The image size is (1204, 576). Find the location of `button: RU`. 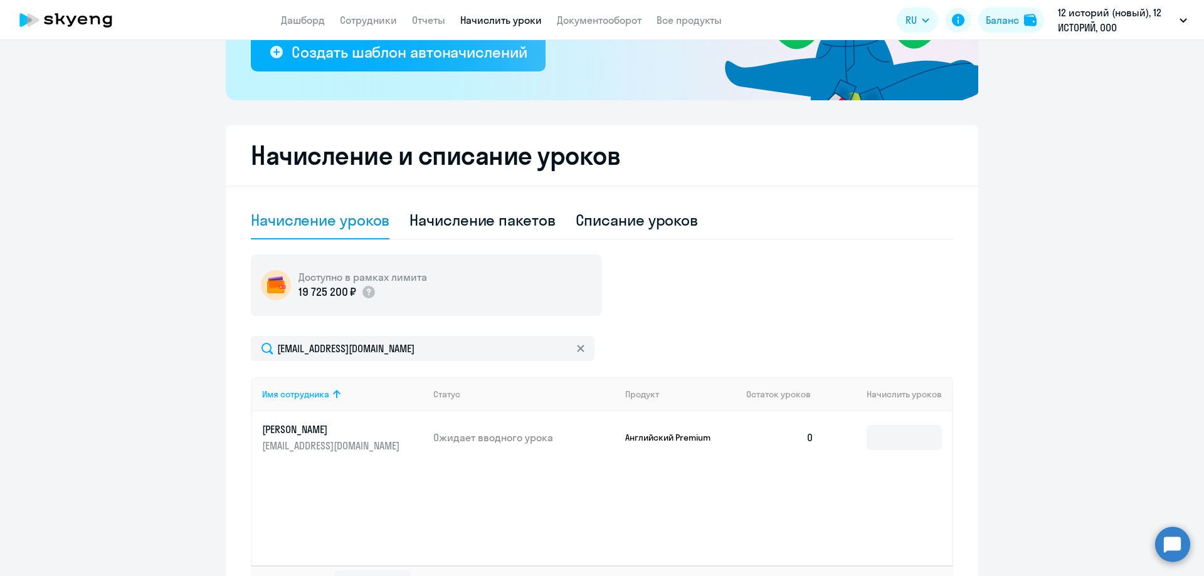

button: RU is located at coordinates (917, 20).